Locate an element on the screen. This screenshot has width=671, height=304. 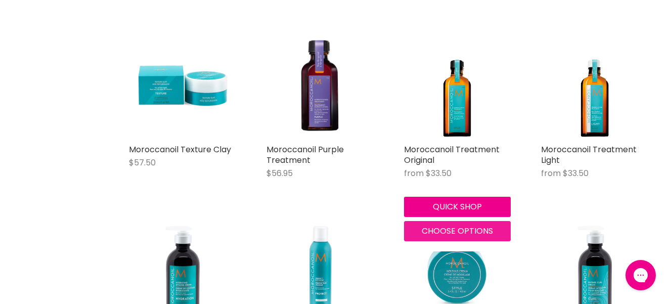
button: Choose options is located at coordinates (458, 231).